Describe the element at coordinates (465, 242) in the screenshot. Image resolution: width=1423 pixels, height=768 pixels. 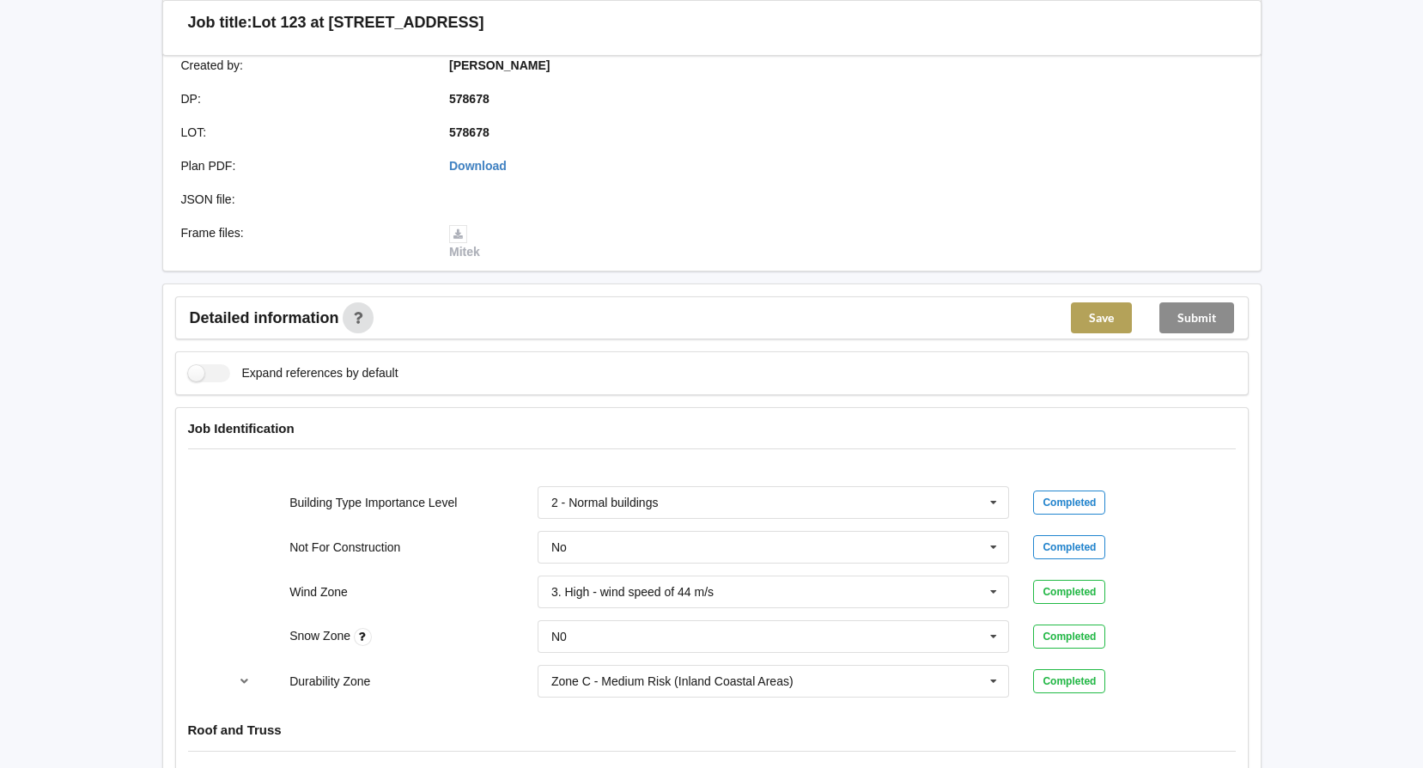
I see `a: Mitek` at that location.